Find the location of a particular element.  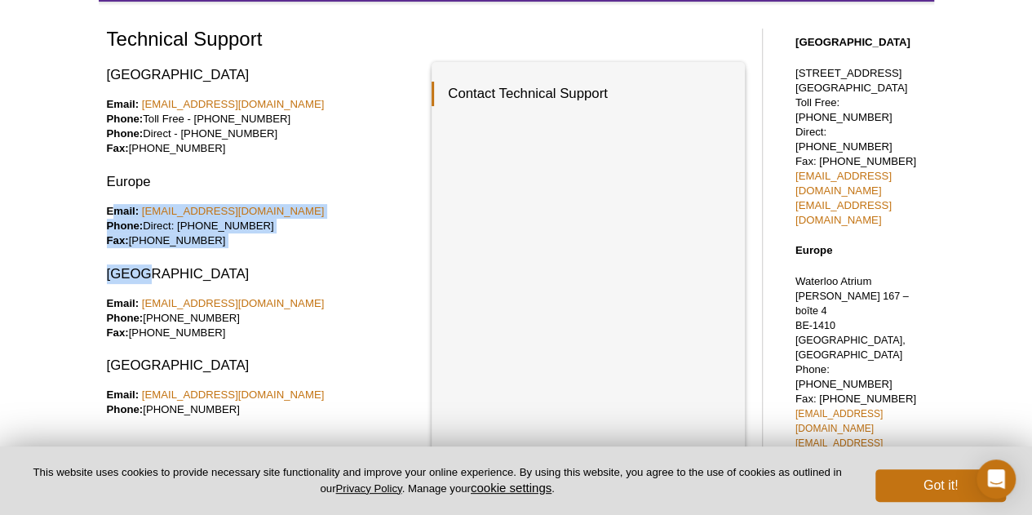

h3: Contact Technical Support is located at coordinates (580, 94).